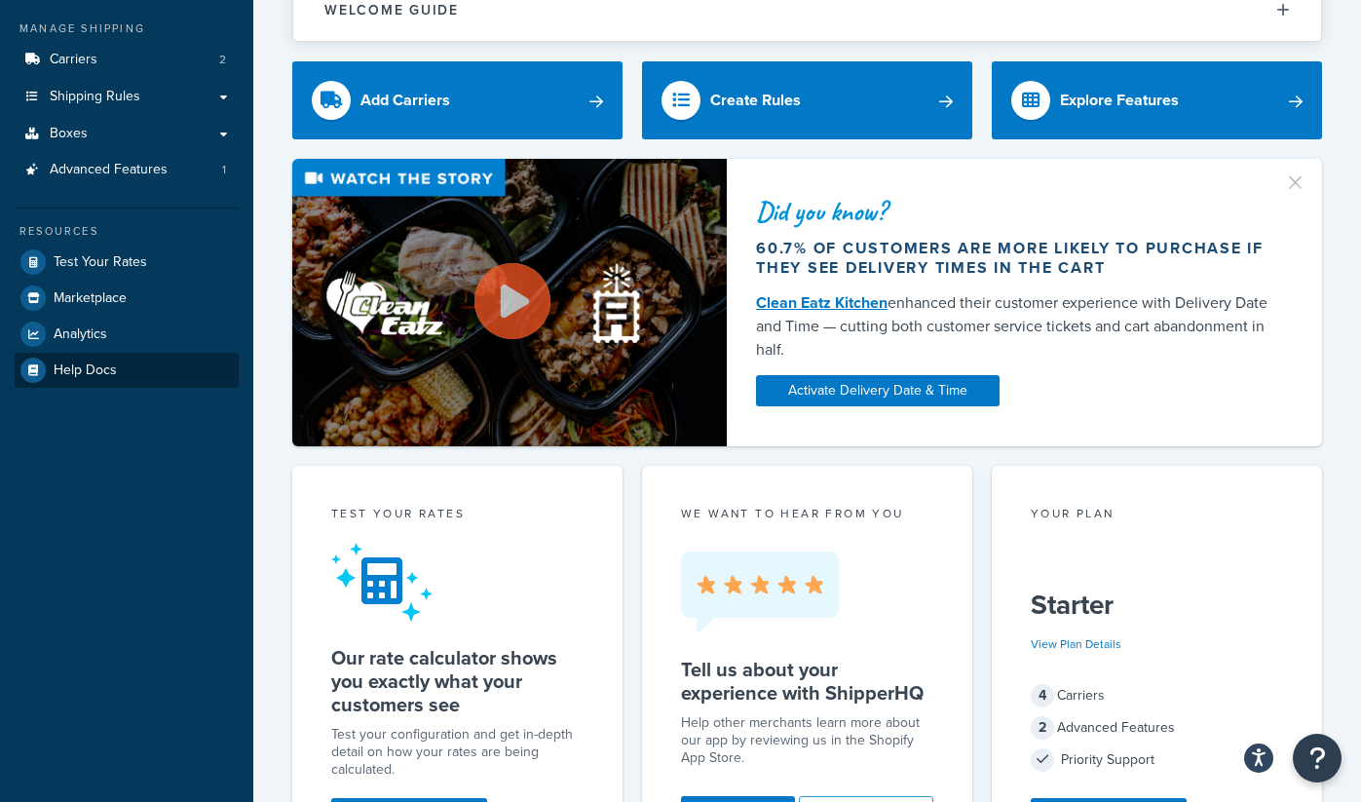 The width and height of the screenshot is (1361, 802). What do you see at coordinates (878, 391) in the screenshot?
I see `a: Activate Delivery Date & Time` at bounding box center [878, 391].